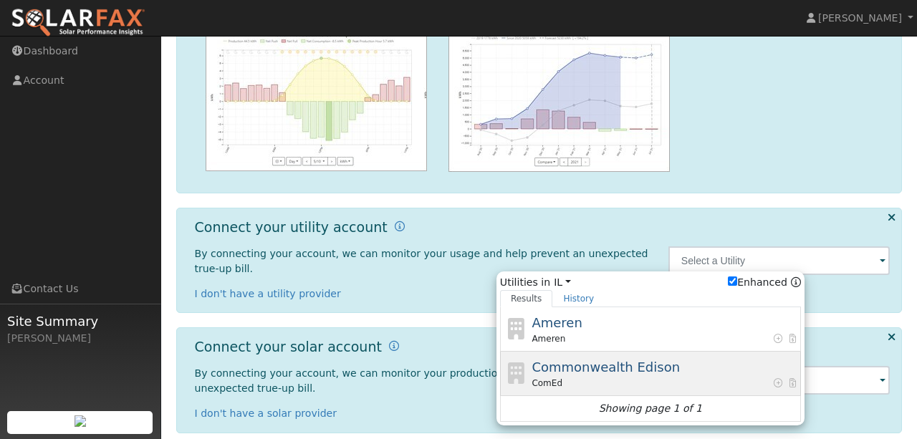 Image resolution: width=917 pixels, height=439 pixels. What do you see at coordinates (546, 383) in the screenshot?
I see `span: ComEd` at bounding box center [546, 383].